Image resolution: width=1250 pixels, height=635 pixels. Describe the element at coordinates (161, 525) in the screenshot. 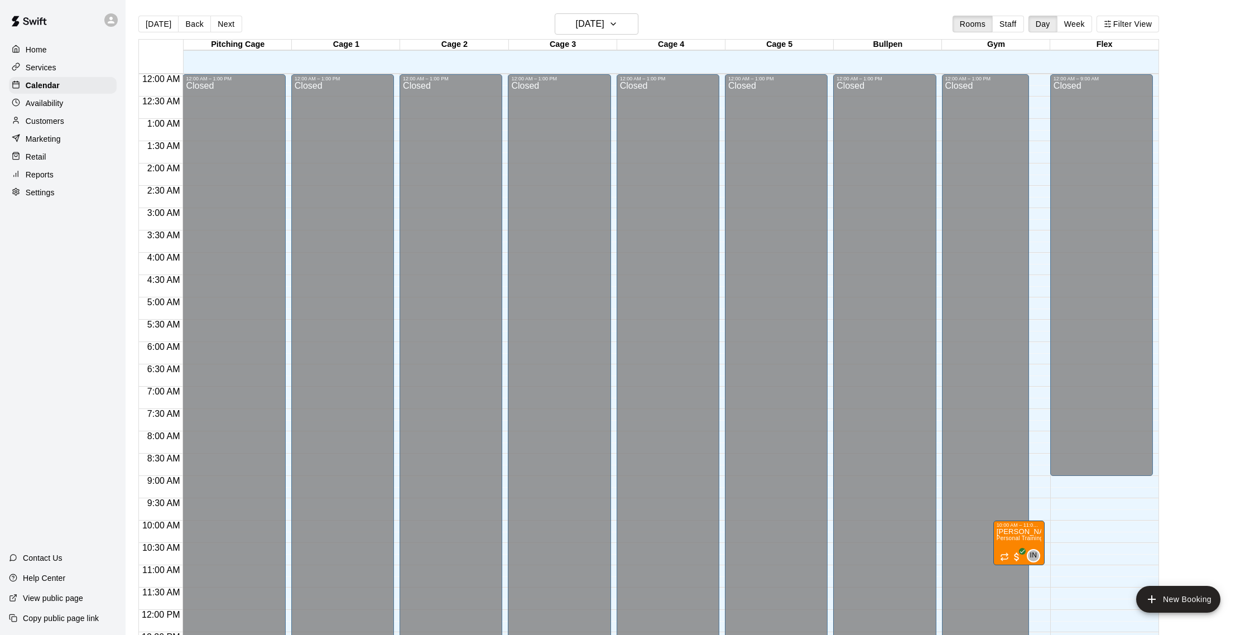

I see `span: 10:00 AM` at that location.